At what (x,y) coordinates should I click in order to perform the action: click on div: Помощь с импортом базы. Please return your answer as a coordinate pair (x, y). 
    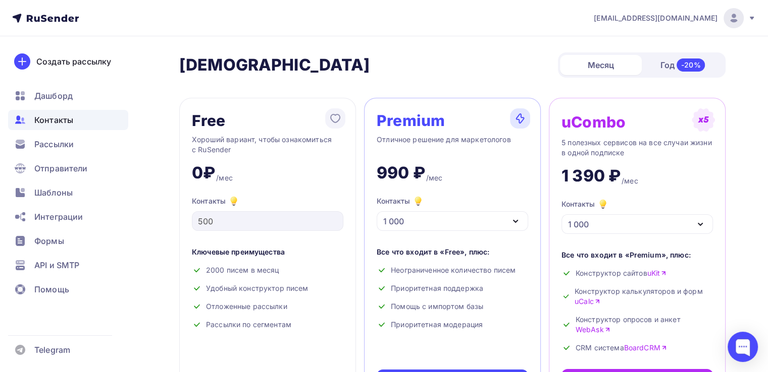
    Looking at the image, I should click on (452, 307).